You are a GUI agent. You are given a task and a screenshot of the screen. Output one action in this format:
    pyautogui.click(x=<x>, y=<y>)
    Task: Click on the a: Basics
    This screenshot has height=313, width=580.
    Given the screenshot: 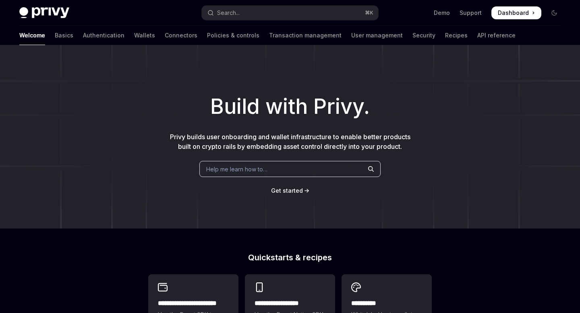 What is the action you would take?
    pyautogui.click(x=64, y=35)
    